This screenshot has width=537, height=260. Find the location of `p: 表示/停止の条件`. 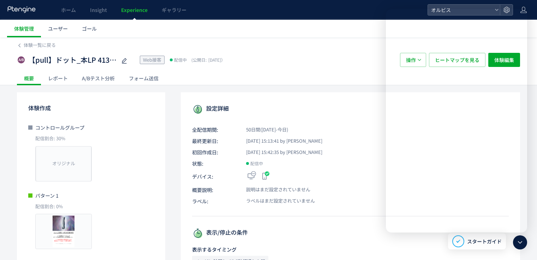

p: 表示/停止の条件 is located at coordinates (350, 234).